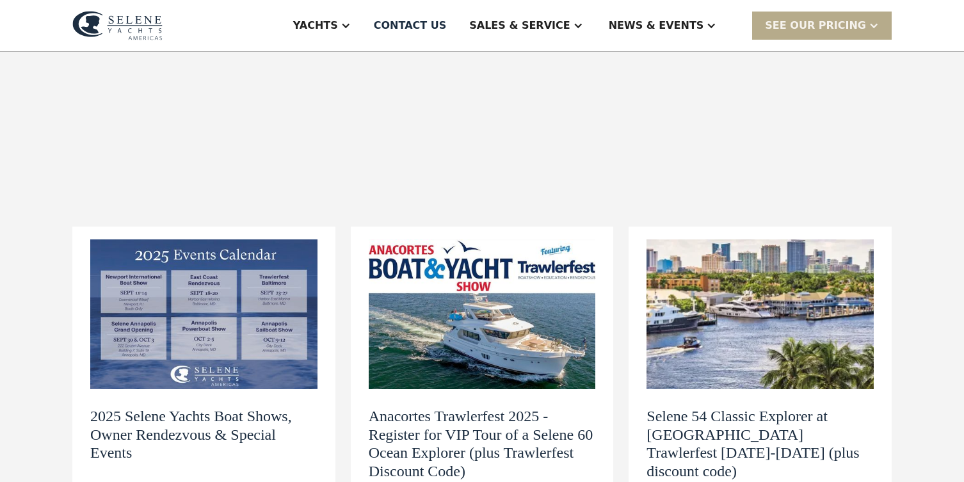 This screenshot has width=964, height=482. I want to click on div: News & EVENTS, so click(656, 26).